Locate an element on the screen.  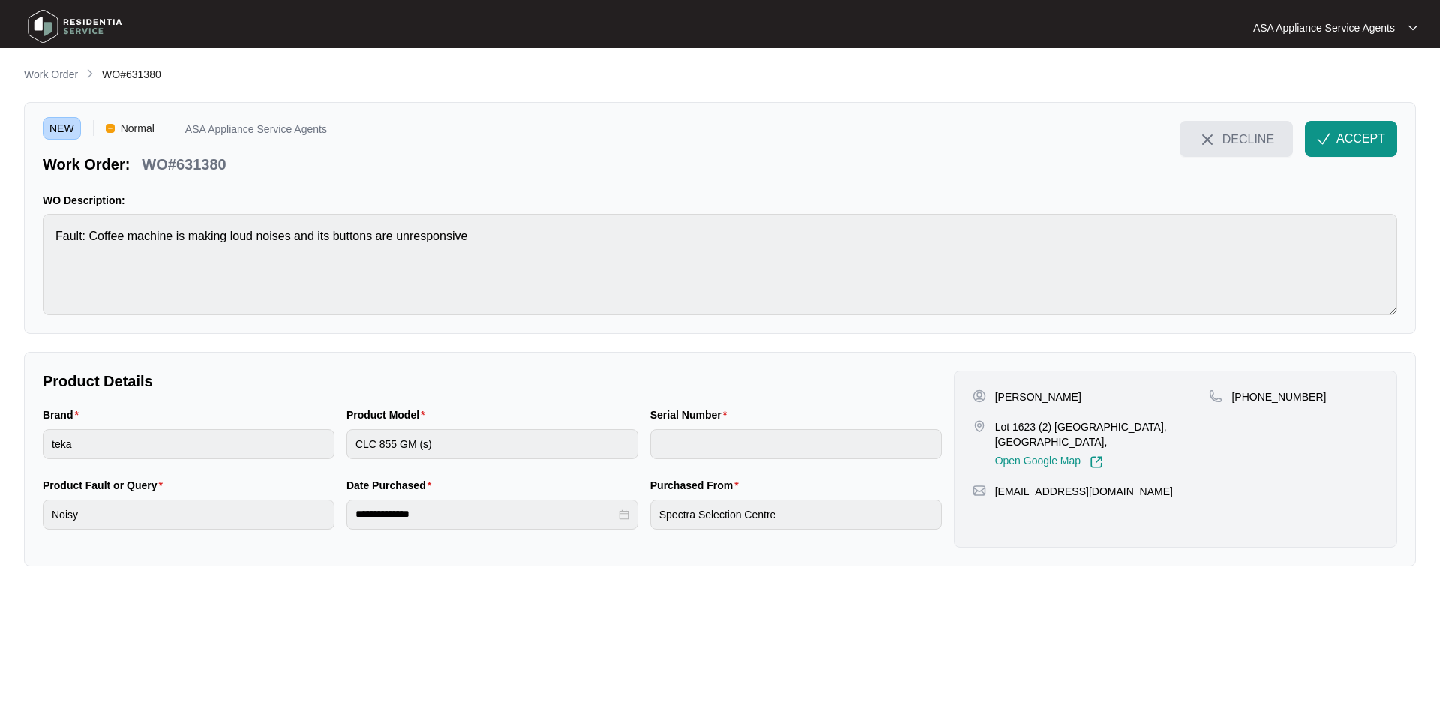
p: WO#631380 is located at coordinates (184, 164).